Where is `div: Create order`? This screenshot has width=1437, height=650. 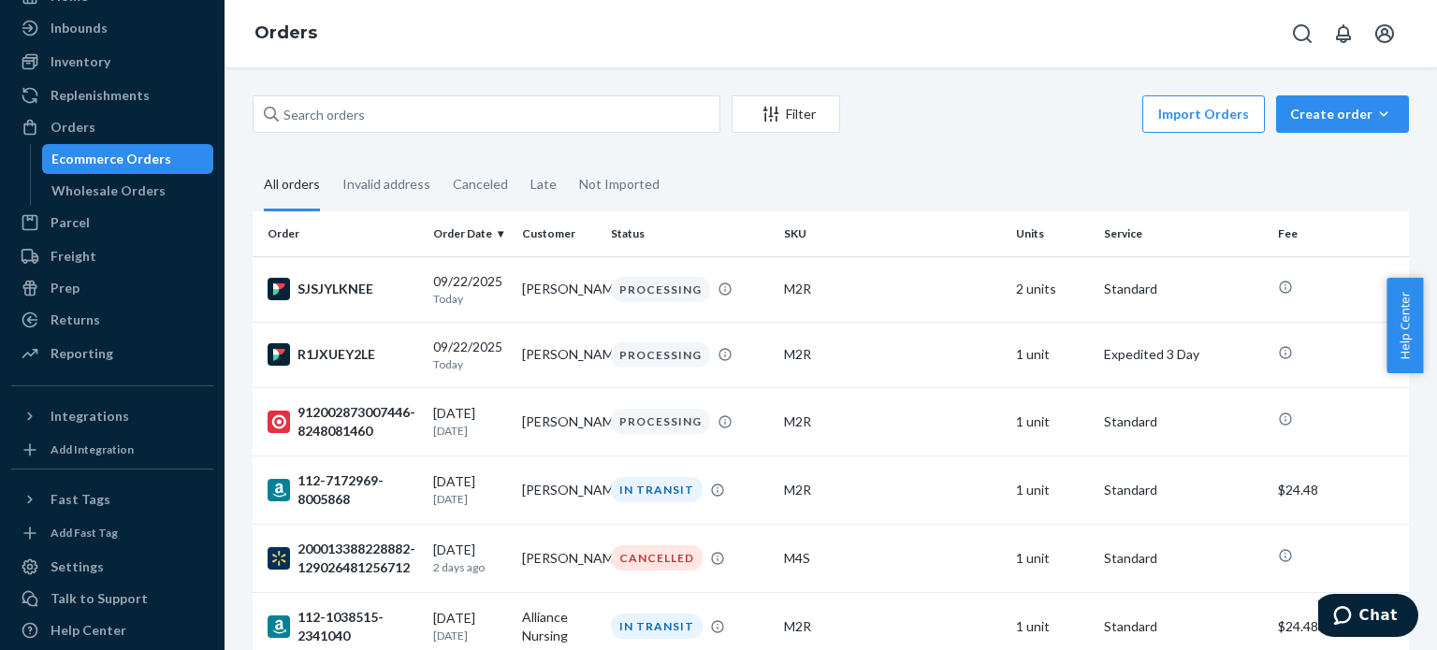 div: Create order is located at coordinates (1342, 114).